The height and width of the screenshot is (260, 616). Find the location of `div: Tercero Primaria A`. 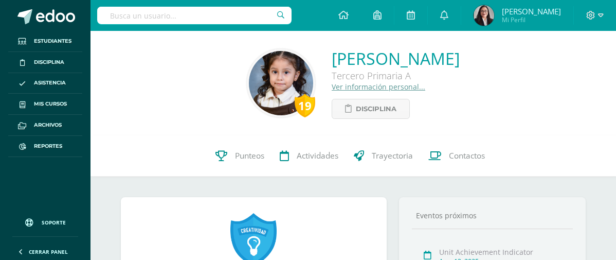

div: Tercero Primaria A is located at coordinates (396, 76).